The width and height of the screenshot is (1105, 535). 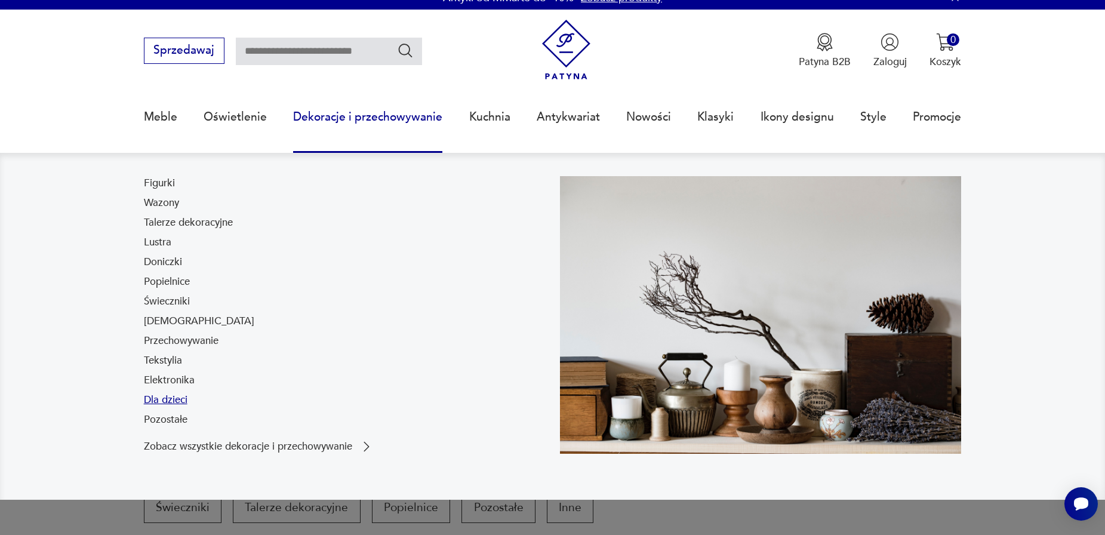 What do you see at coordinates (163, 361) in the screenshot?
I see `a: Tekstylia` at bounding box center [163, 361].